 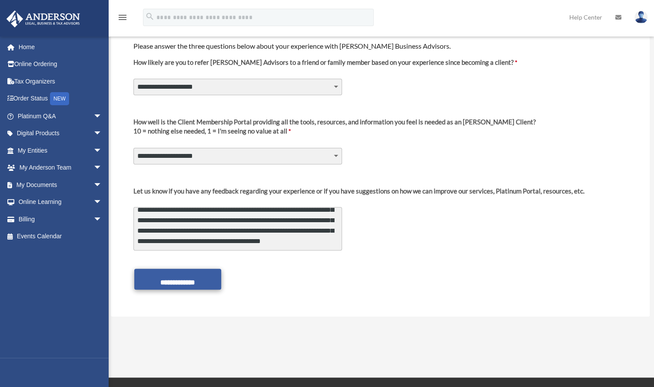 What do you see at coordinates (60, 202) in the screenshot?
I see `a: Online Learningarrow_drop_down` at bounding box center [60, 202].